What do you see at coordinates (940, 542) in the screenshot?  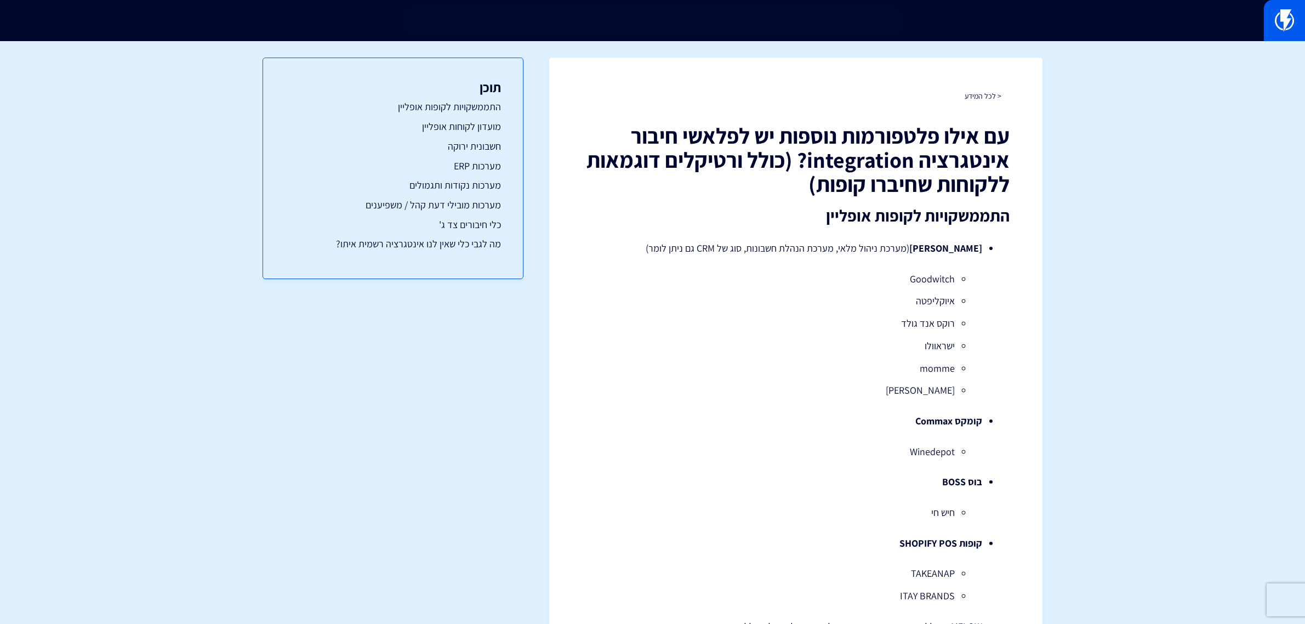 I see `strong: קופות SHOPIFY POS` at bounding box center [940, 542].